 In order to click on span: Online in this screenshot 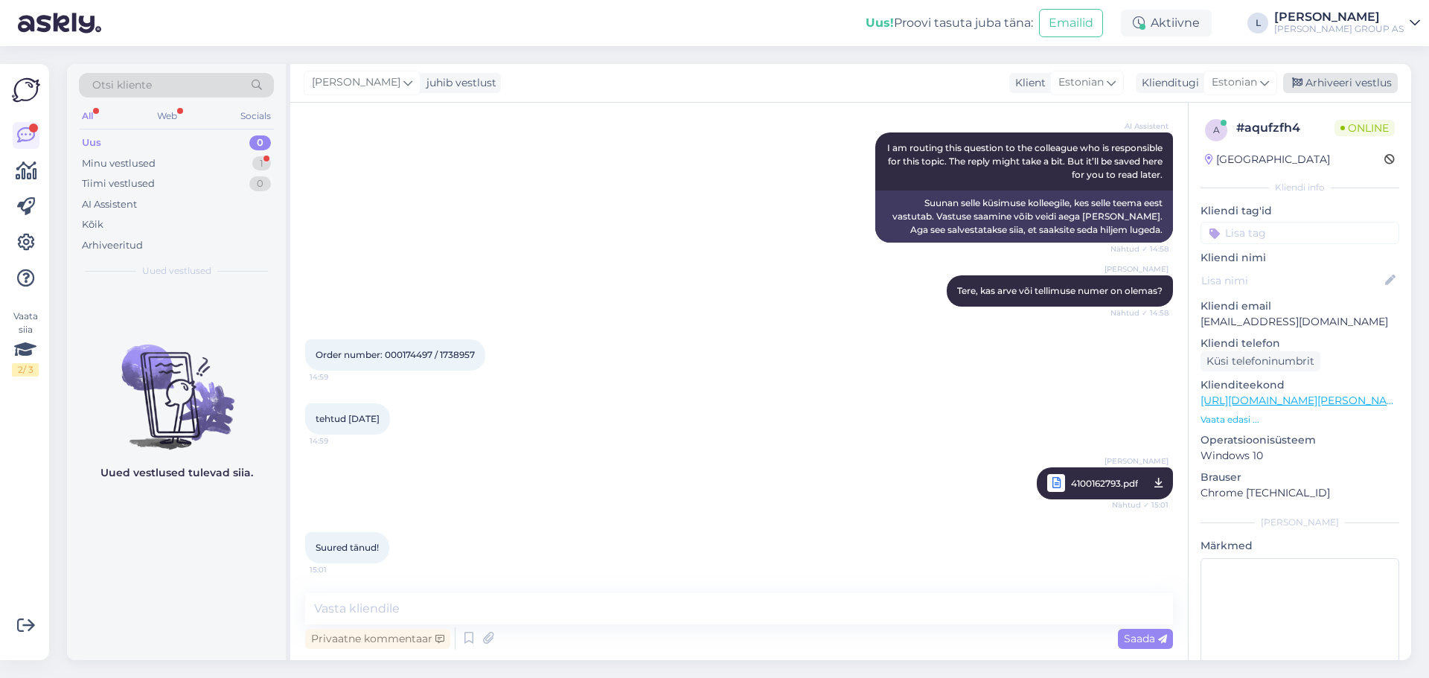, I will do `click(1364, 128)`.